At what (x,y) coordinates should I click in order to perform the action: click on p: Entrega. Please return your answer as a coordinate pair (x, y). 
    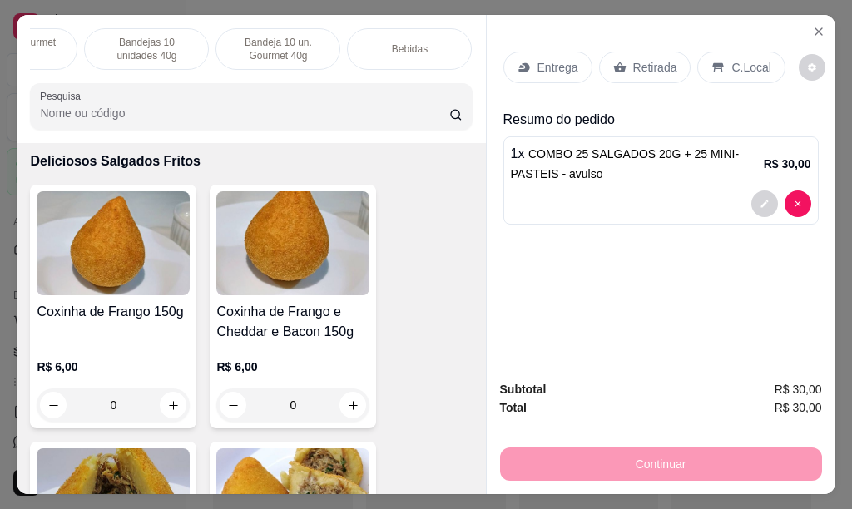
    Looking at the image, I should click on (557, 67).